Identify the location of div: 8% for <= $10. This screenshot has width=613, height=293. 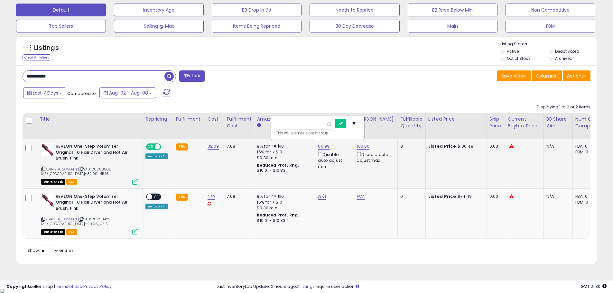
(283, 146).